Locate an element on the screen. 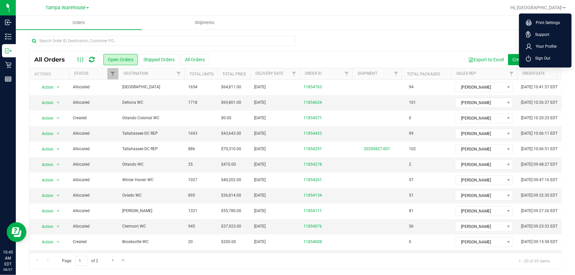  span: Orlando Colonial WC is located at coordinates (151, 118).